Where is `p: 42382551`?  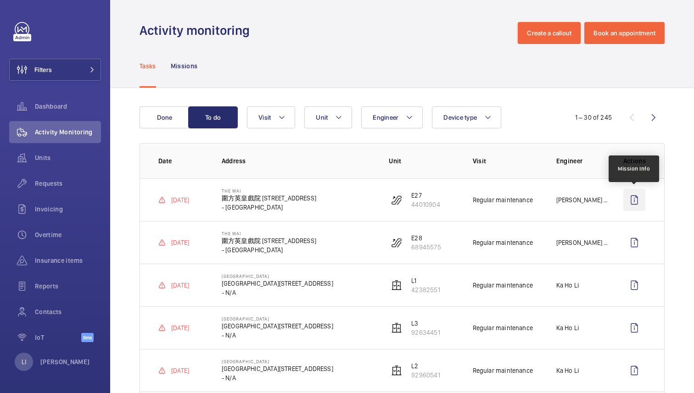 p: 42382551 is located at coordinates (425, 290).